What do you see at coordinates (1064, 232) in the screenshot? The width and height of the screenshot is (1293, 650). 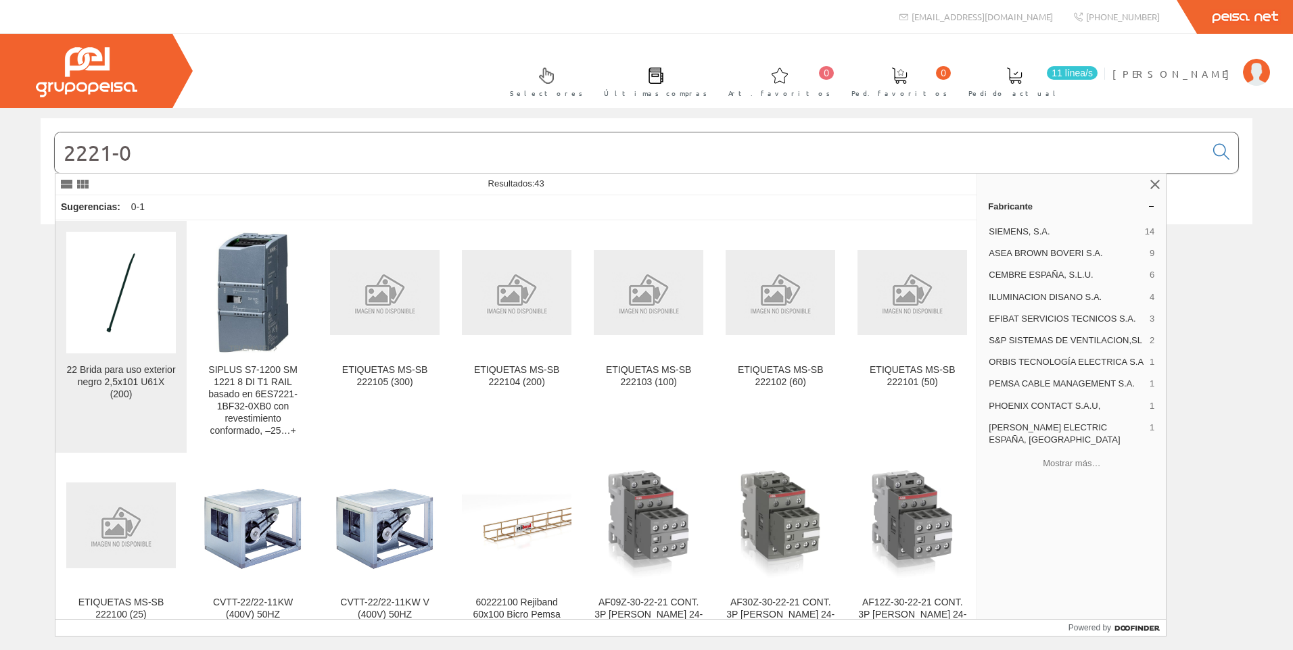 I see `span: SIEMENS, S.A.` at bounding box center [1064, 232].